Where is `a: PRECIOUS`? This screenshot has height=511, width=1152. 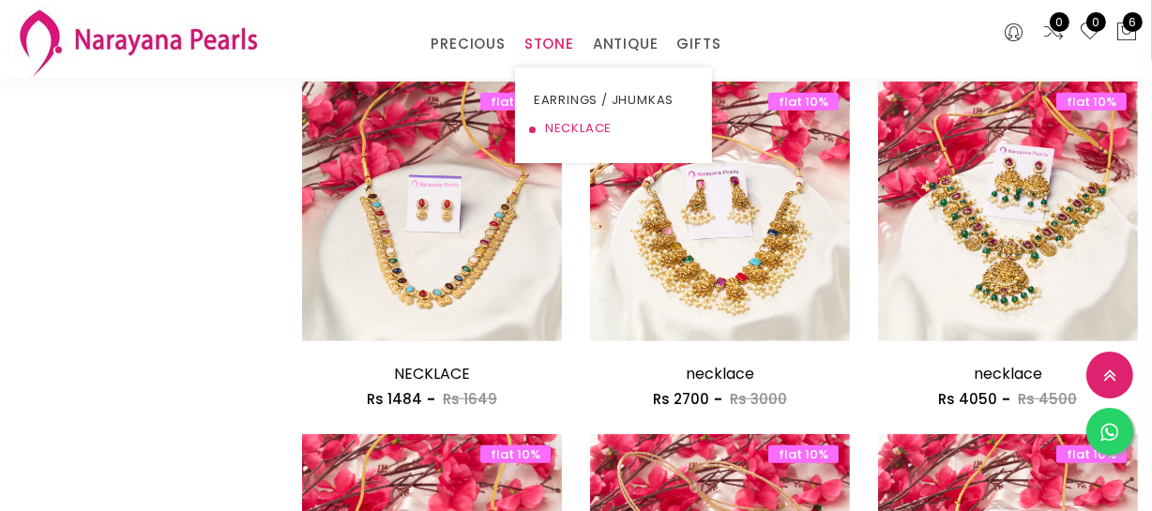 a: PRECIOUS is located at coordinates (467, 44).